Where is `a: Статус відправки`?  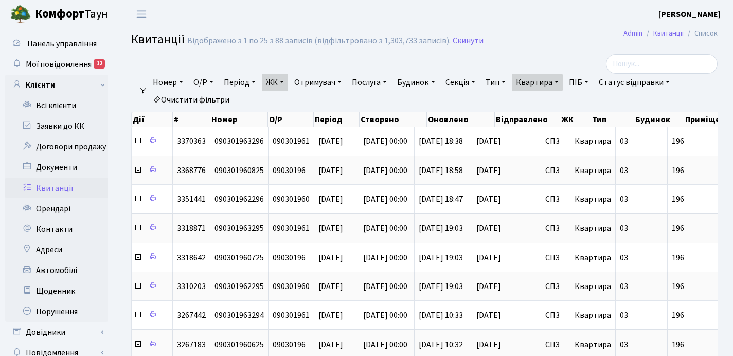 a: Статус відправки is located at coordinates (634, 82).